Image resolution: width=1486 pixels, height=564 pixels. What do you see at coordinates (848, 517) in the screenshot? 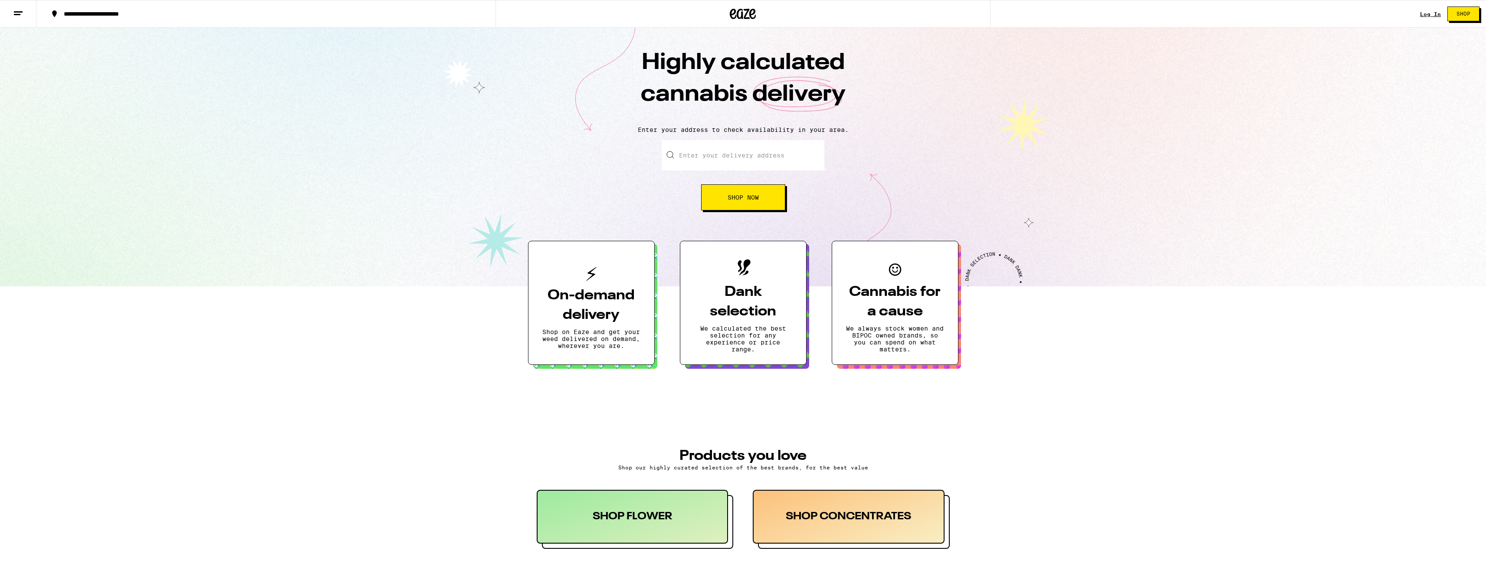
I see `div: SHOP CONCENTRATES` at bounding box center [848, 517].